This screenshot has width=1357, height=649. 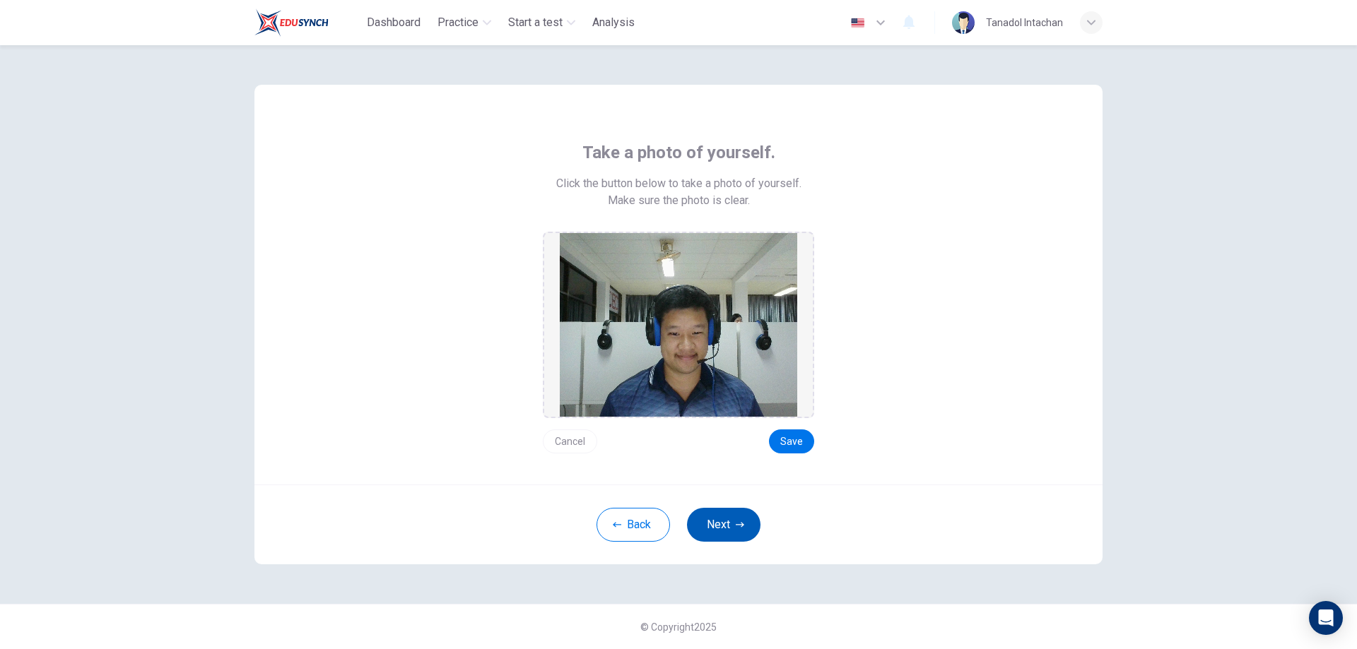 What do you see at coordinates (633, 525) in the screenshot?
I see `button: Back` at bounding box center [633, 525].